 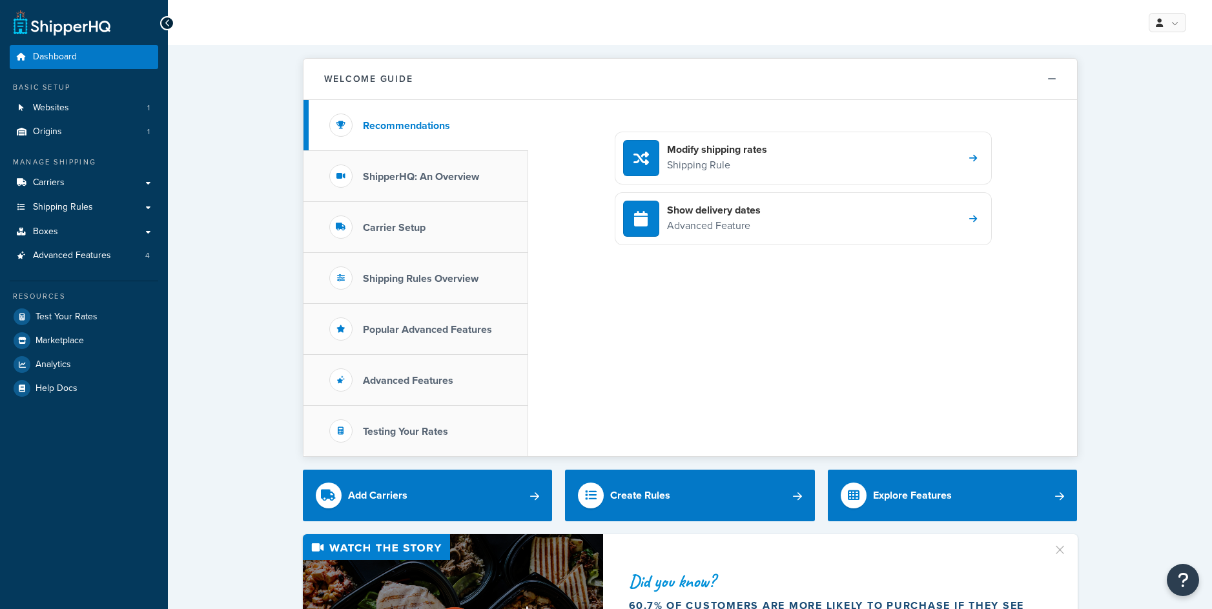 What do you see at coordinates (84, 389) in the screenshot?
I see `a: Help Docs` at bounding box center [84, 389].